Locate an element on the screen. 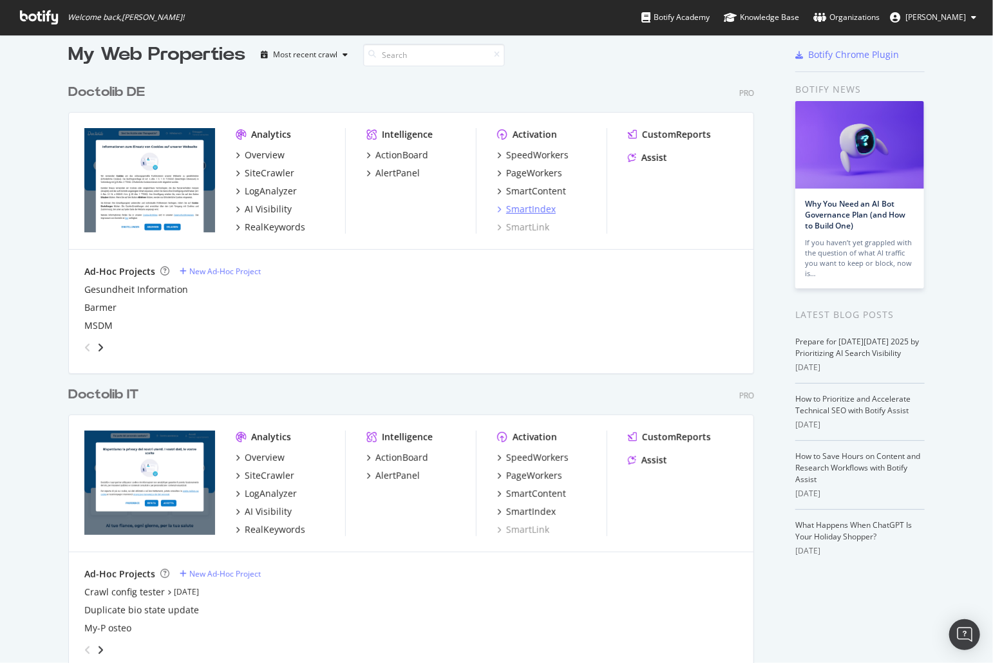 The image size is (993, 663). div: Latest Blog Posts is located at coordinates (860, 315).